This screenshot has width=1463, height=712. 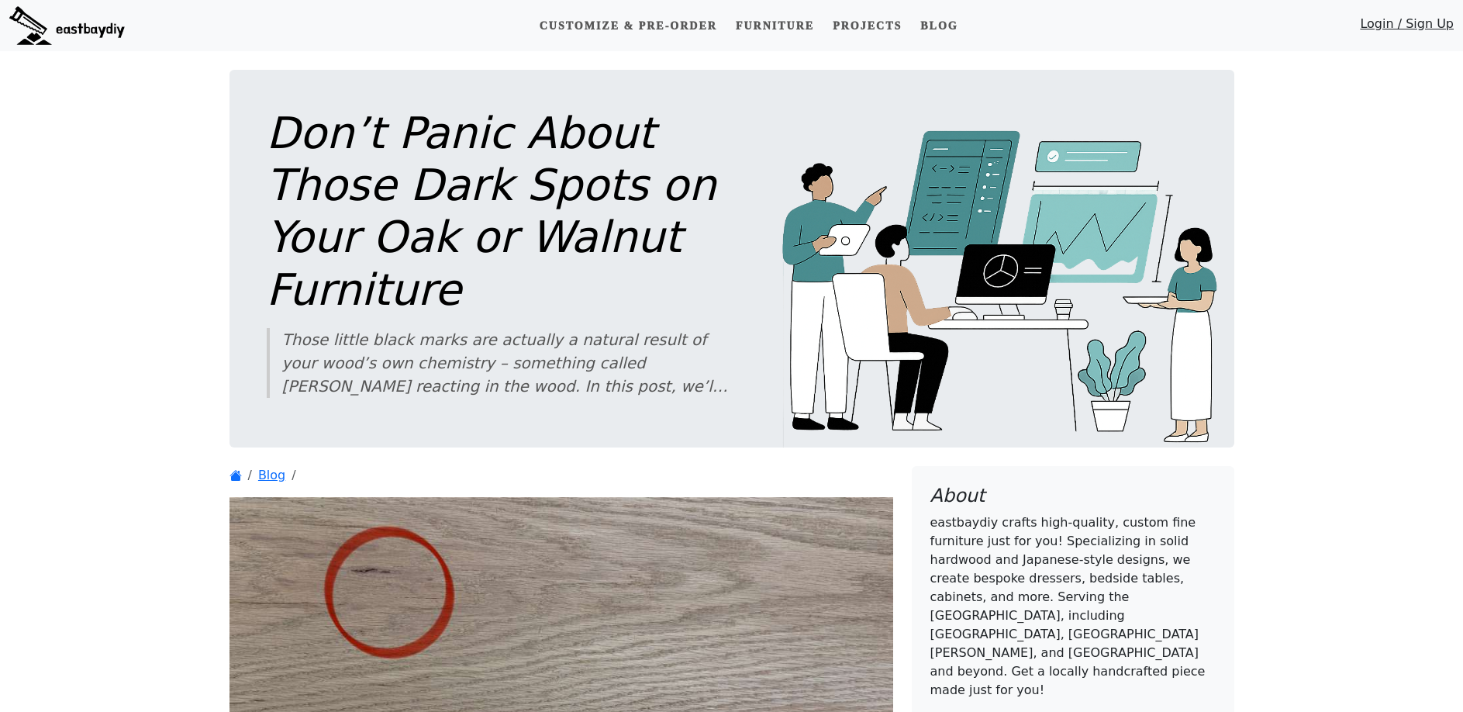 I want to click on a: Projects, so click(x=867, y=26).